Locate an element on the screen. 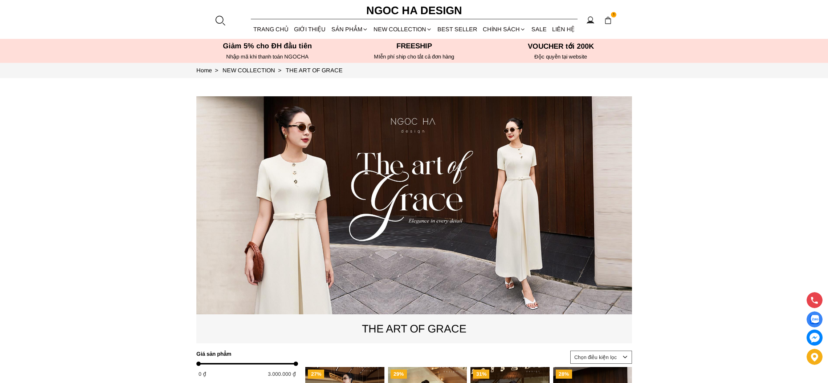 The image size is (828, 383). h5: VOUCHER tới 200K is located at coordinates (561, 46).